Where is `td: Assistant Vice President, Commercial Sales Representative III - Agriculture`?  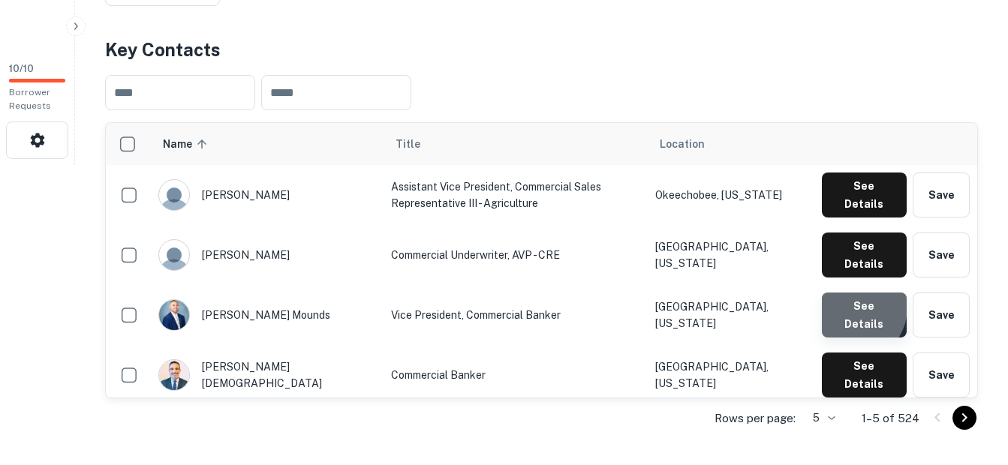 td: Assistant Vice President, Commercial Sales Representative III - Agriculture is located at coordinates (515, 195).